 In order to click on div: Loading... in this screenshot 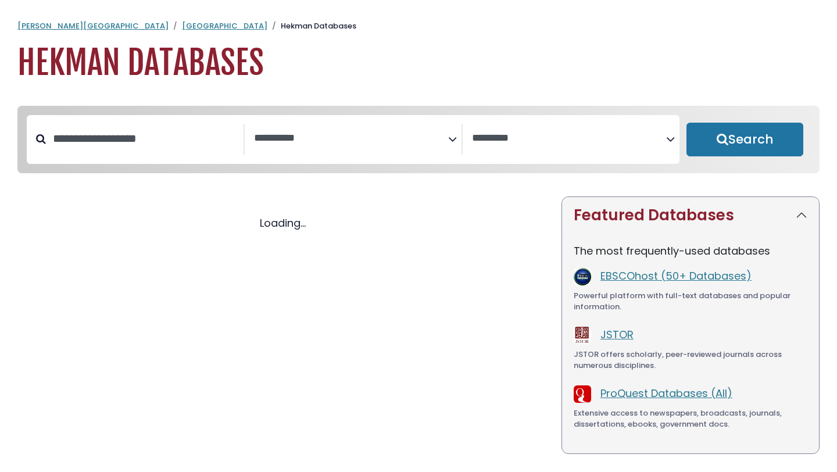, I will do `click(283, 223)`.